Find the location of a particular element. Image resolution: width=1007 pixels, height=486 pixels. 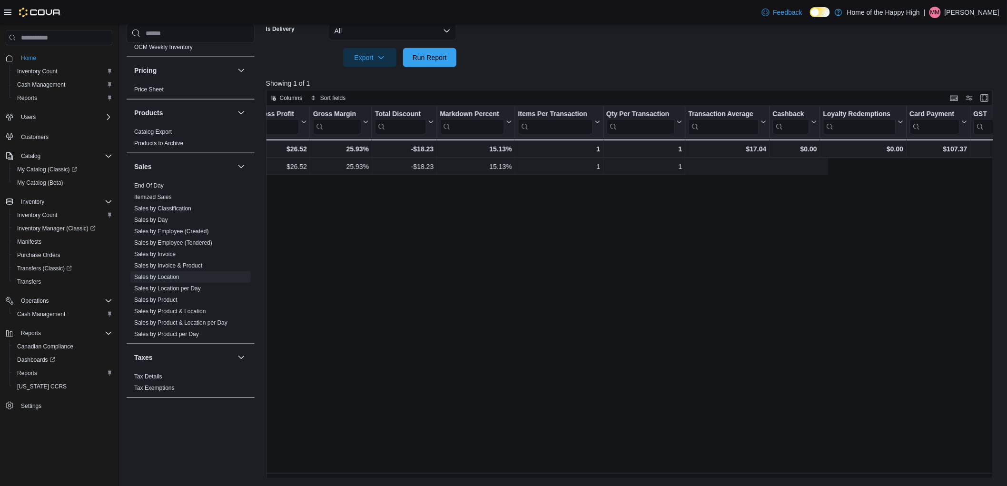

a: Sales by Classification is located at coordinates (163, 209).